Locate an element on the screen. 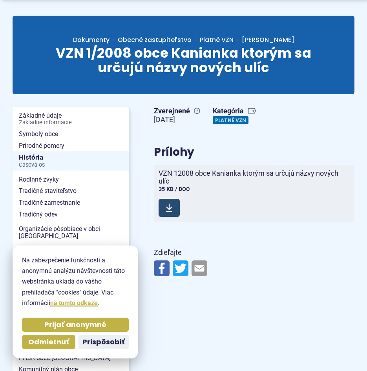 This screenshot has height=371, width=367. button: Odmietnuť is located at coordinates (49, 342).